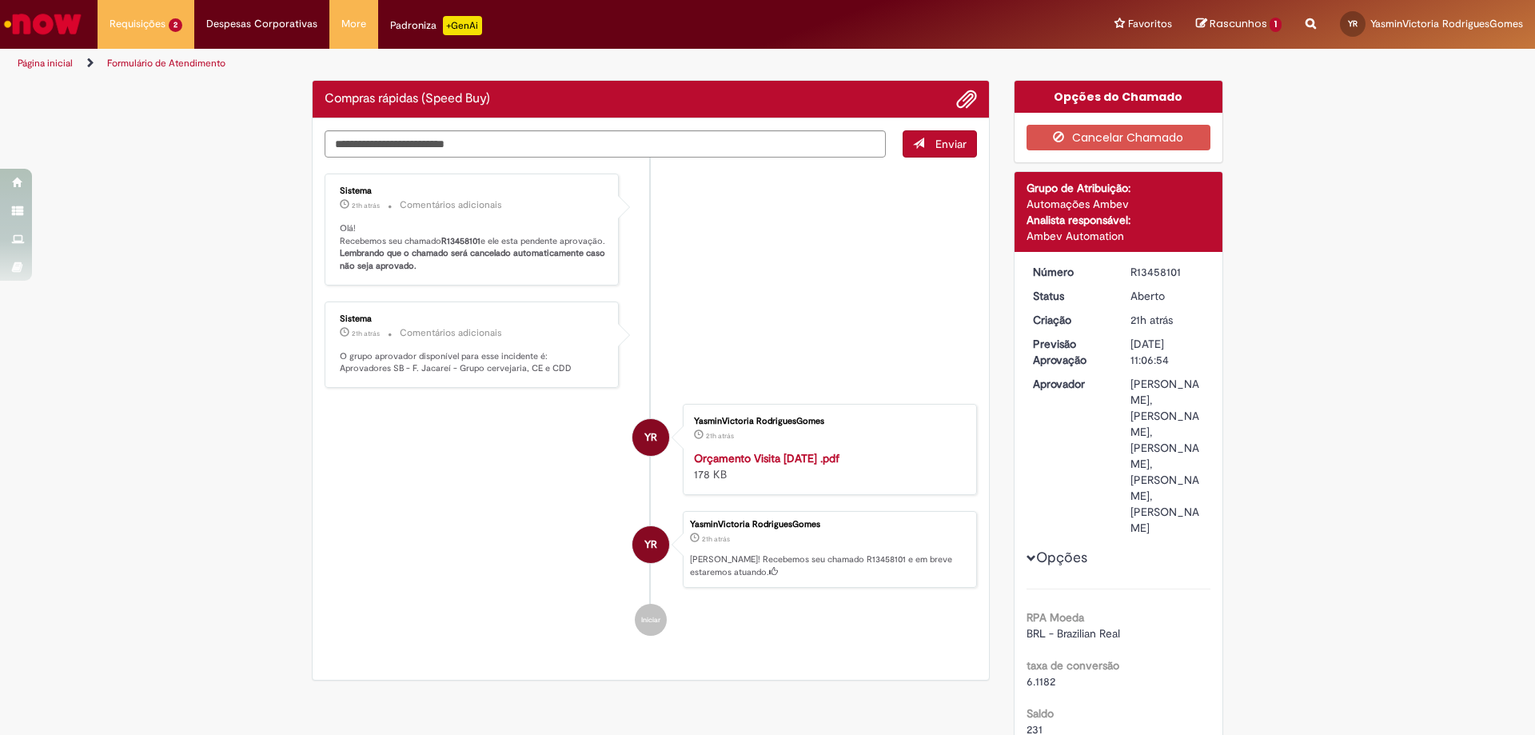 The image size is (1535, 735). What do you see at coordinates (261, 24) in the screenshot?
I see `span: Despesas Corporativas` at bounding box center [261, 24].